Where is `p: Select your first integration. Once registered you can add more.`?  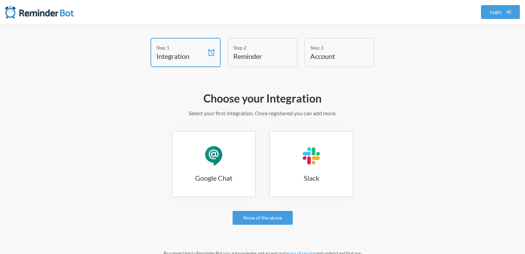 p: Select your first integration. Once registered you can add more. is located at coordinates (263, 113).